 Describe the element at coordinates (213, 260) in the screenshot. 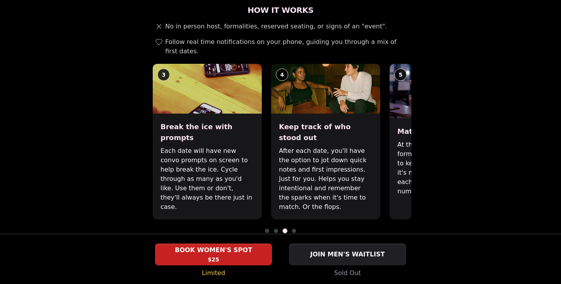

I see `span: $25` at that location.